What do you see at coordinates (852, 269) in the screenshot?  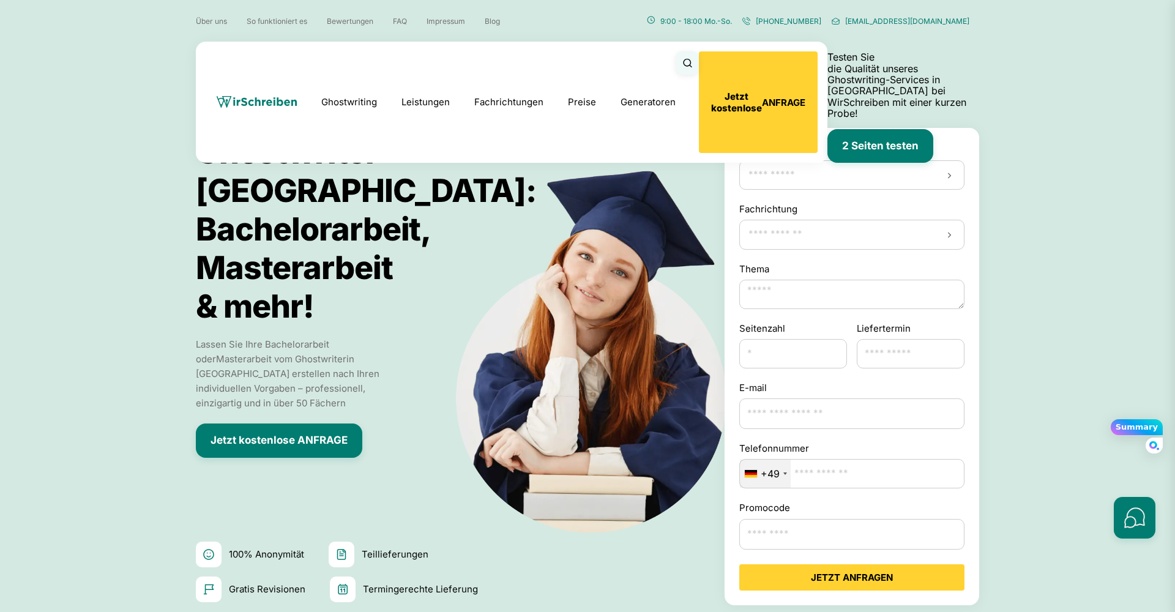 I see `label: Thema` at bounding box center [852, 269].